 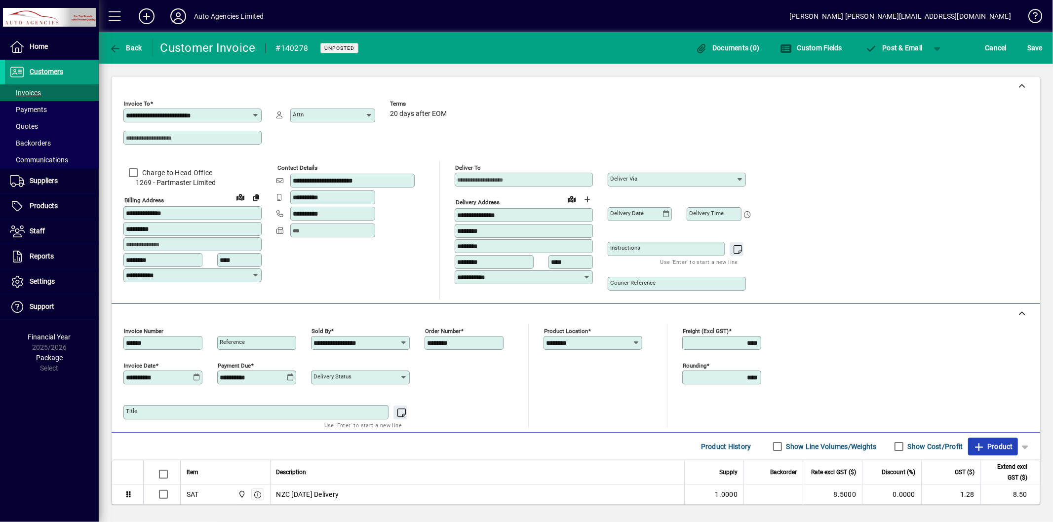 I want to click on div: 8.5000, so click(x=832, y=495).